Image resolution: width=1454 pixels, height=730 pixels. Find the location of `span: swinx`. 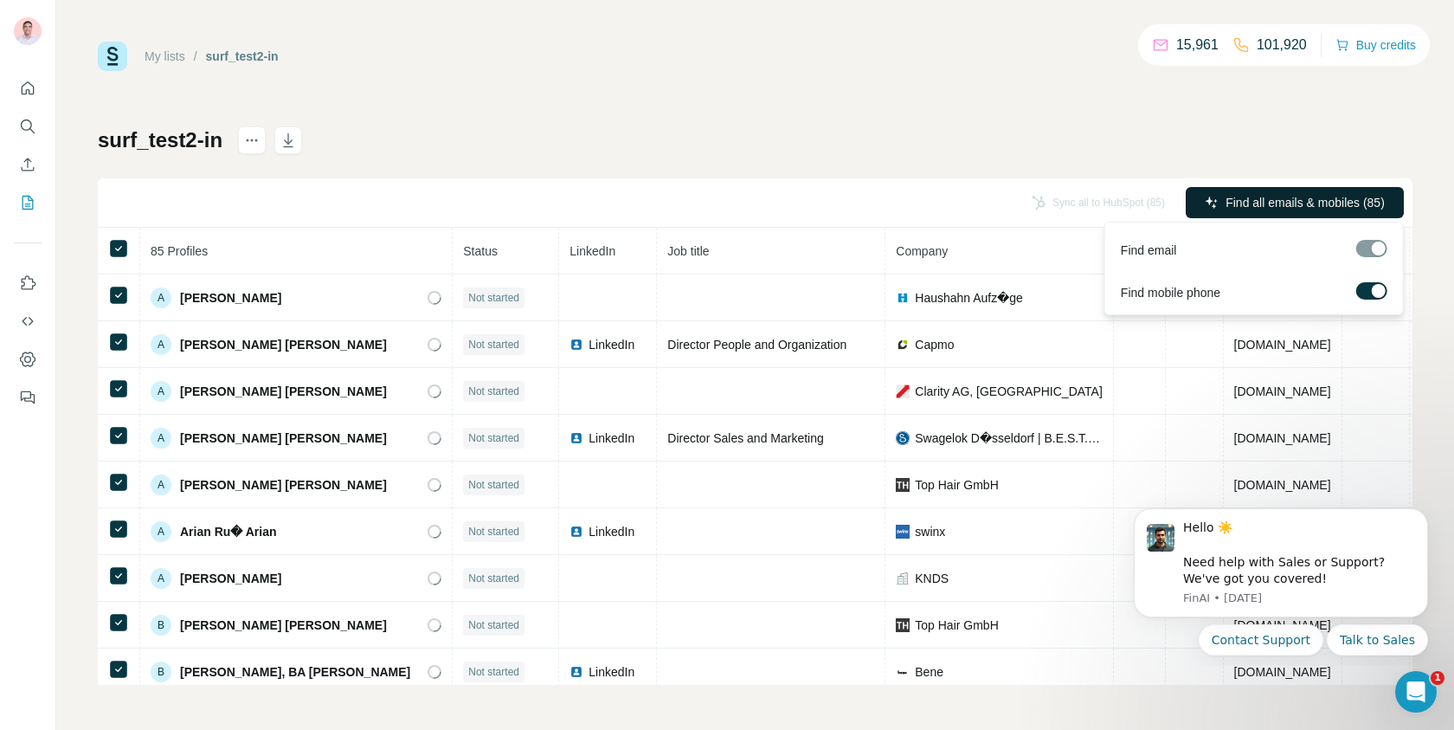

span: swinx is located at coordinates (929, 531).